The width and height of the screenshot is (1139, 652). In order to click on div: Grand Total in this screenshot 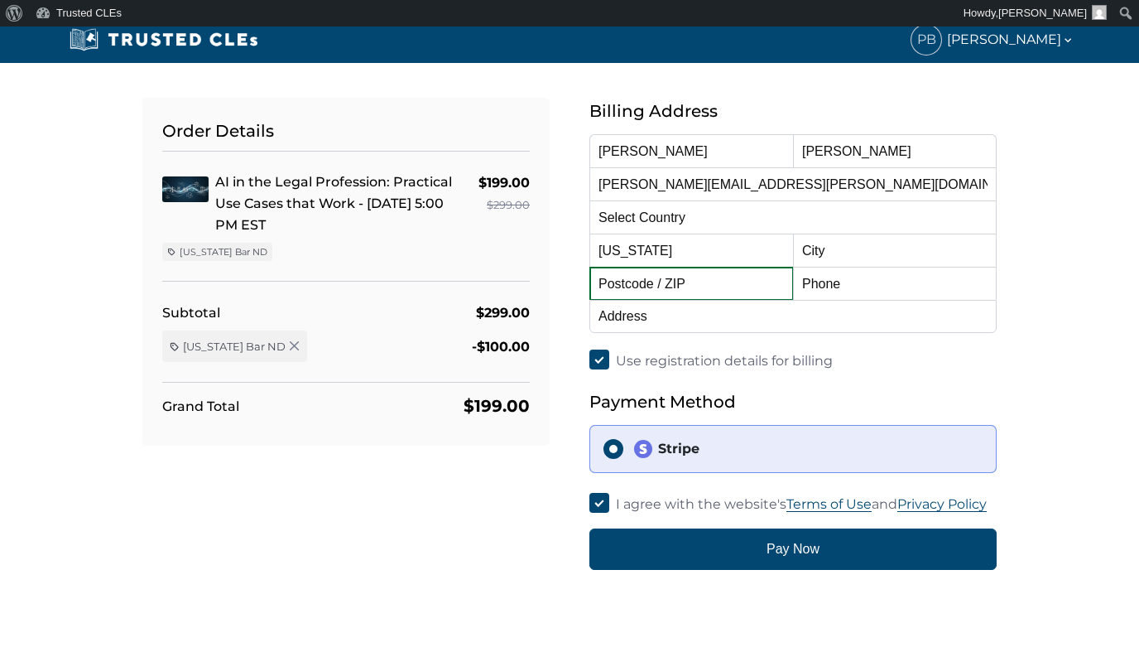, I will do `click(200, 406)`.